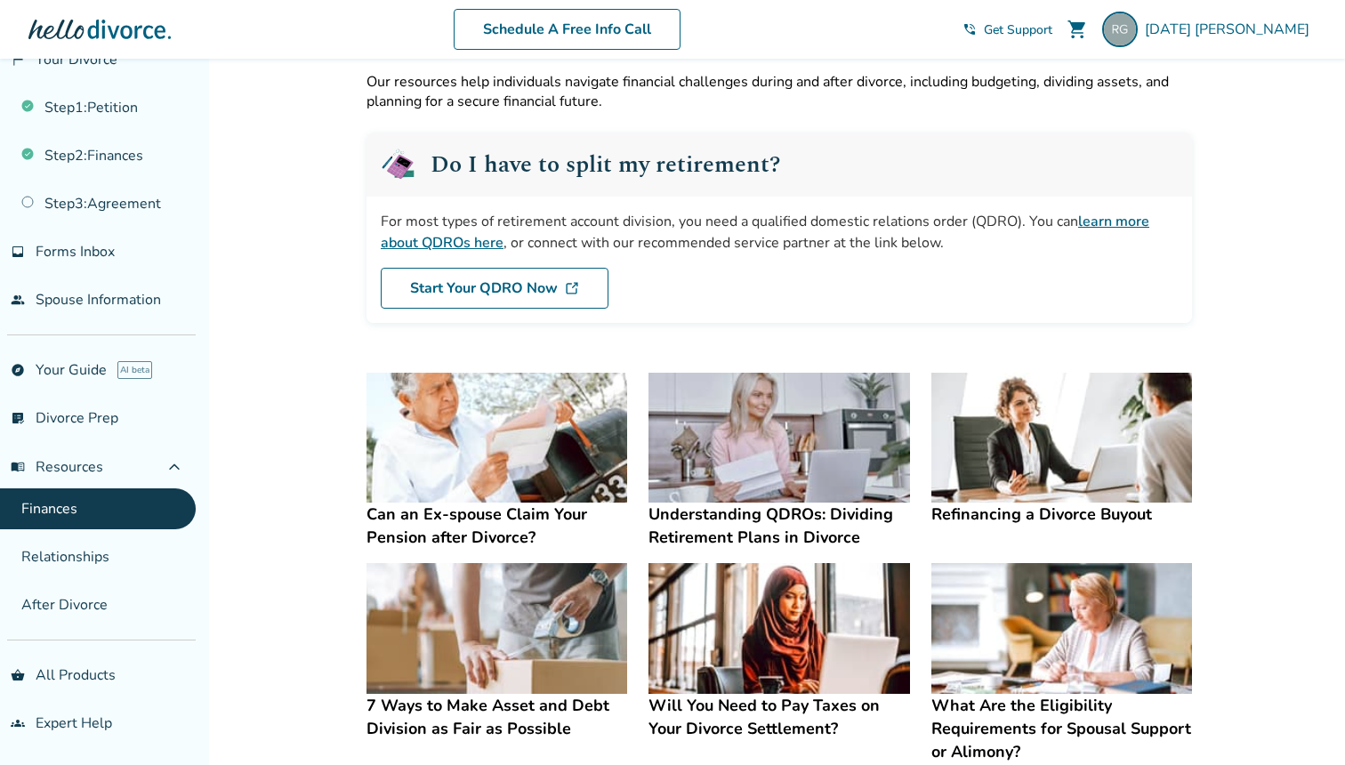 This screenshot has width=1345, height=765. What do you see at coordinates (1077, 29) in the screenshot?
I see `span: shopping_cart` at bounding box center [1077, 29].